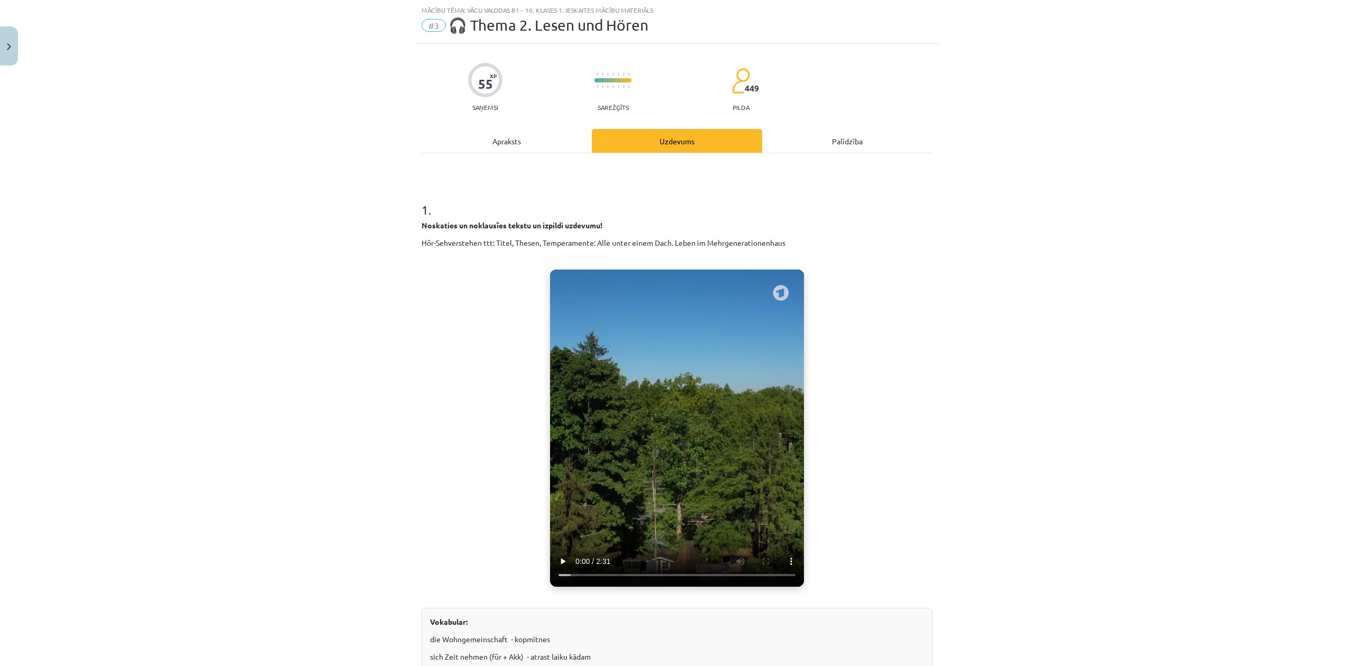  Describe the element at coordinates (485, 84) in the screenshot. I see `div: 55` at that location.